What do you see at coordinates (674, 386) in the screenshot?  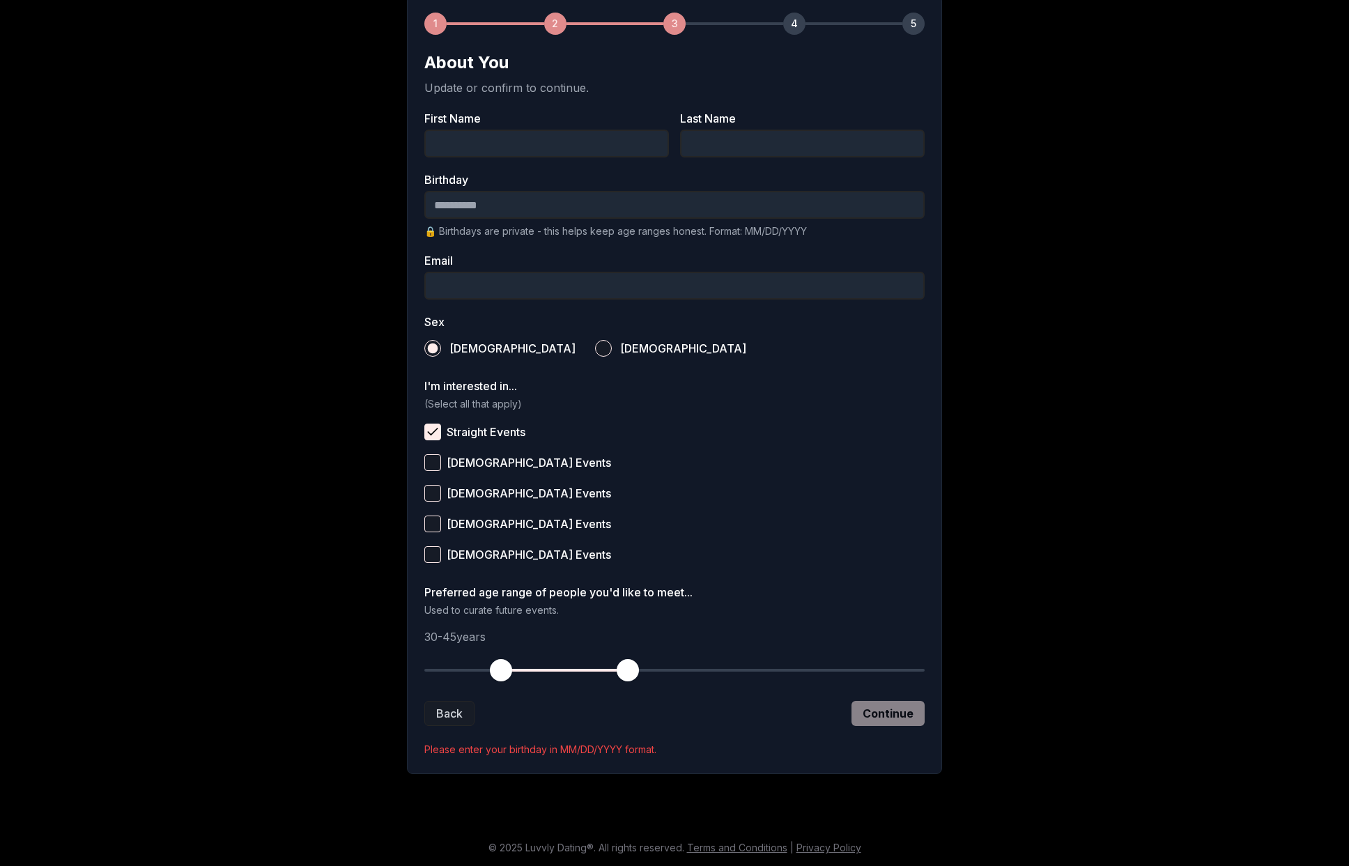 I see `label: I'm interested in...` at bounding box center [674, 386].